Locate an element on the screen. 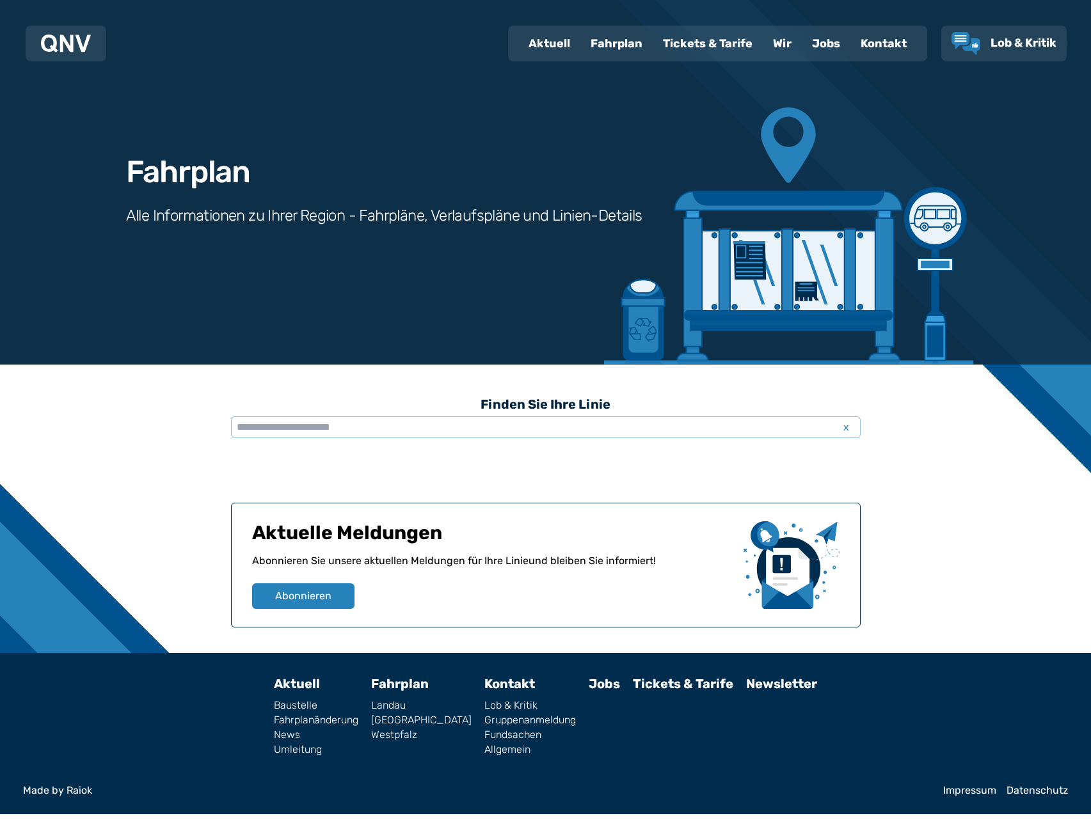 This screenshot has height=834, width=1091. a: Umleitung is located at coordinates (316, 750).